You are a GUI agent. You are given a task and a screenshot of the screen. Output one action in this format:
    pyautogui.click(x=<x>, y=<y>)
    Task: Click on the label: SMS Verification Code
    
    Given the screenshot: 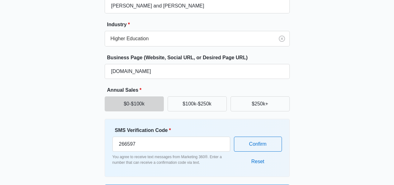 What is the action you would take?
    pyautogui.click(x=174, y=130)
    